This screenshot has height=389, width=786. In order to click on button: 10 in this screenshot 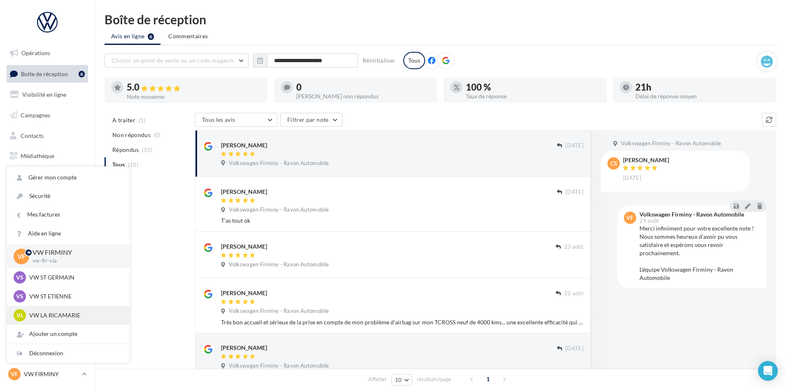, I will do `click(402, 380)`.